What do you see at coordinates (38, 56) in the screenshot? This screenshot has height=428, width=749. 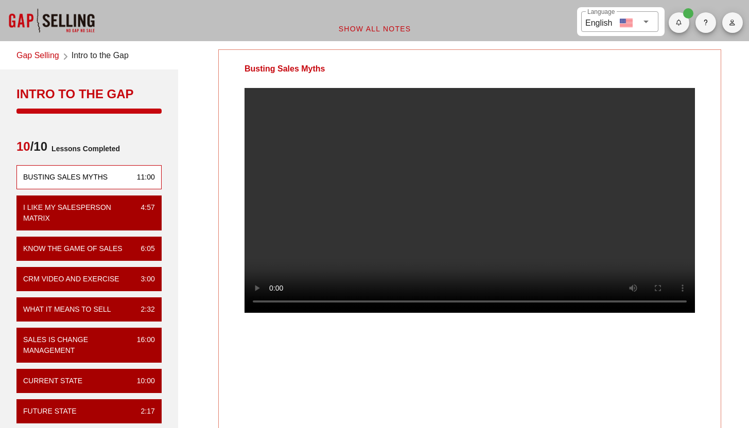 I see `a: Gap Selling` at bounding box center [38, 56].